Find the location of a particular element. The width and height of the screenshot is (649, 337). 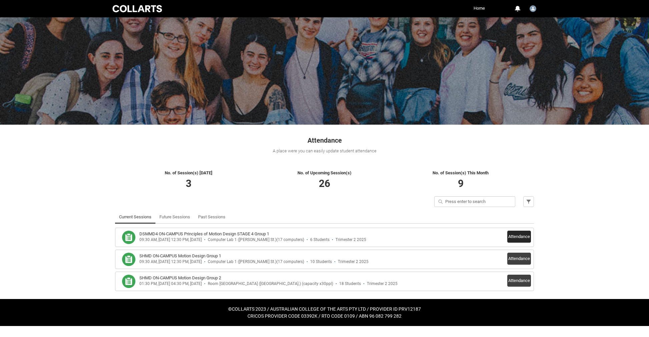

img: Juliet.Rowe is located at coordinates (533, 9).